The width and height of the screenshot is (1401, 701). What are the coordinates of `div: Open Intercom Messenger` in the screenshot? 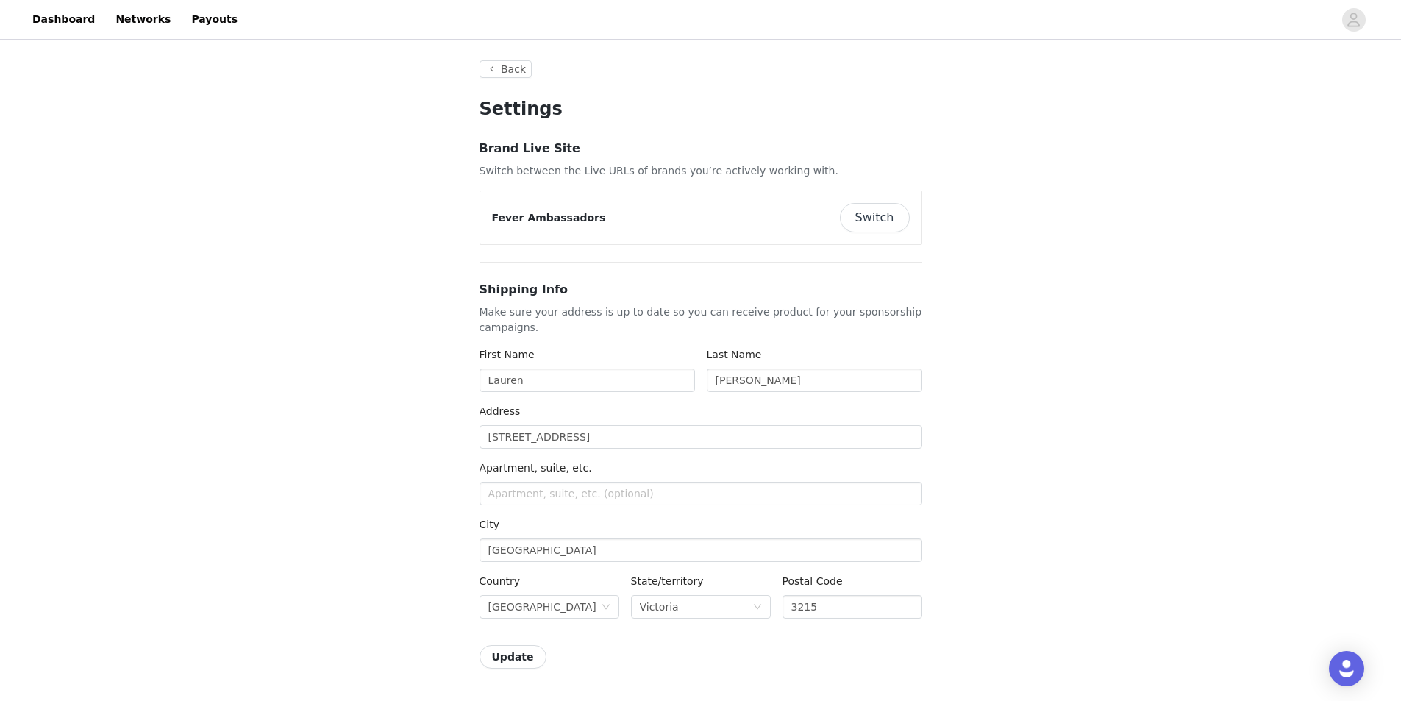 It's located at (1346, 668).